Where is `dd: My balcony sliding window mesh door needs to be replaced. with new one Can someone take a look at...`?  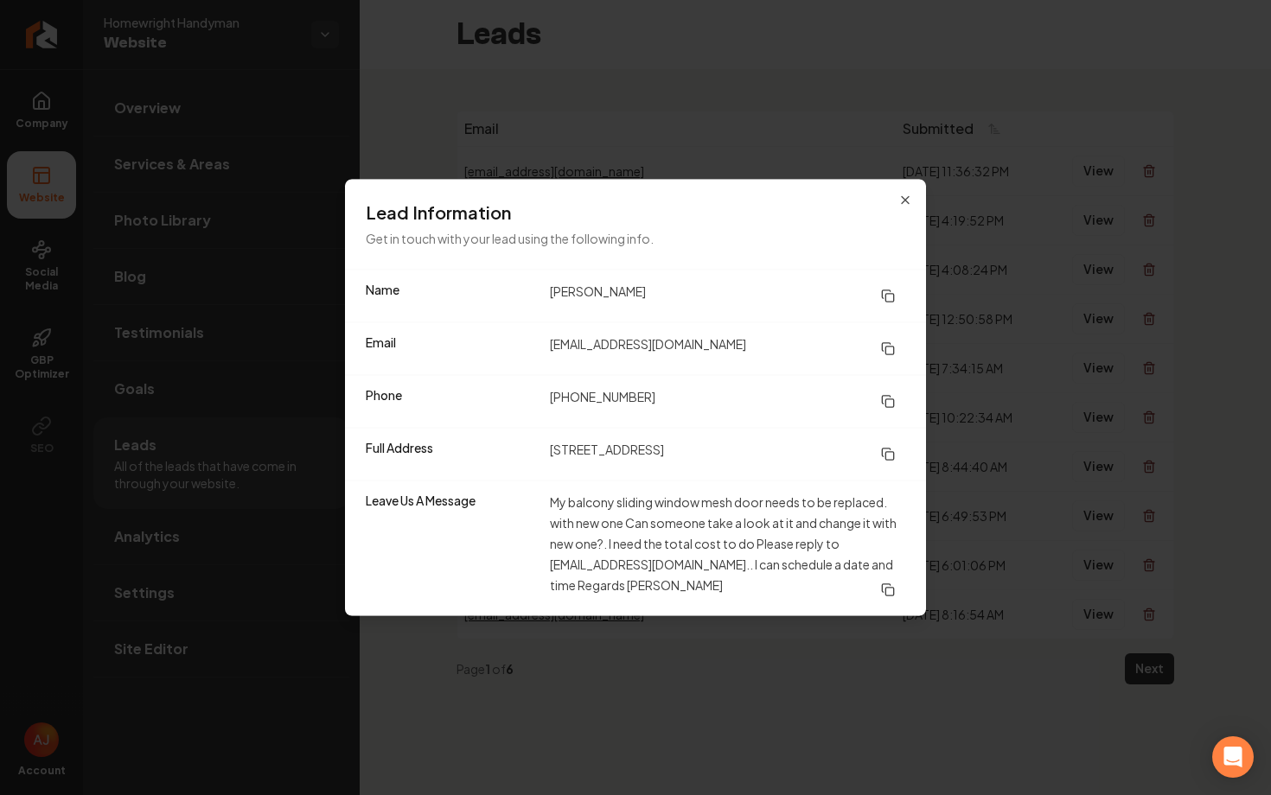
dd: My balcony sliding window mesh door needs to be replaced. with new one Can someone take a look at... is located at coordinates (727, 549).